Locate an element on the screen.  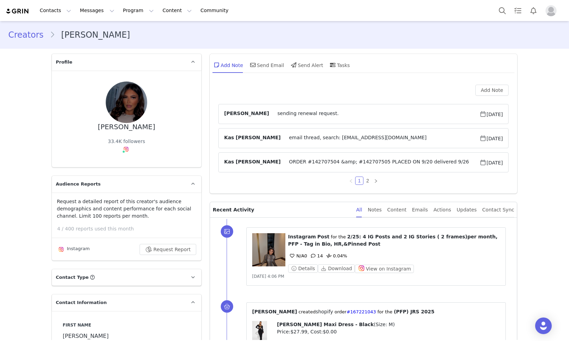
img: placeholder-profile.jpg is located at coordinates (551, 11).